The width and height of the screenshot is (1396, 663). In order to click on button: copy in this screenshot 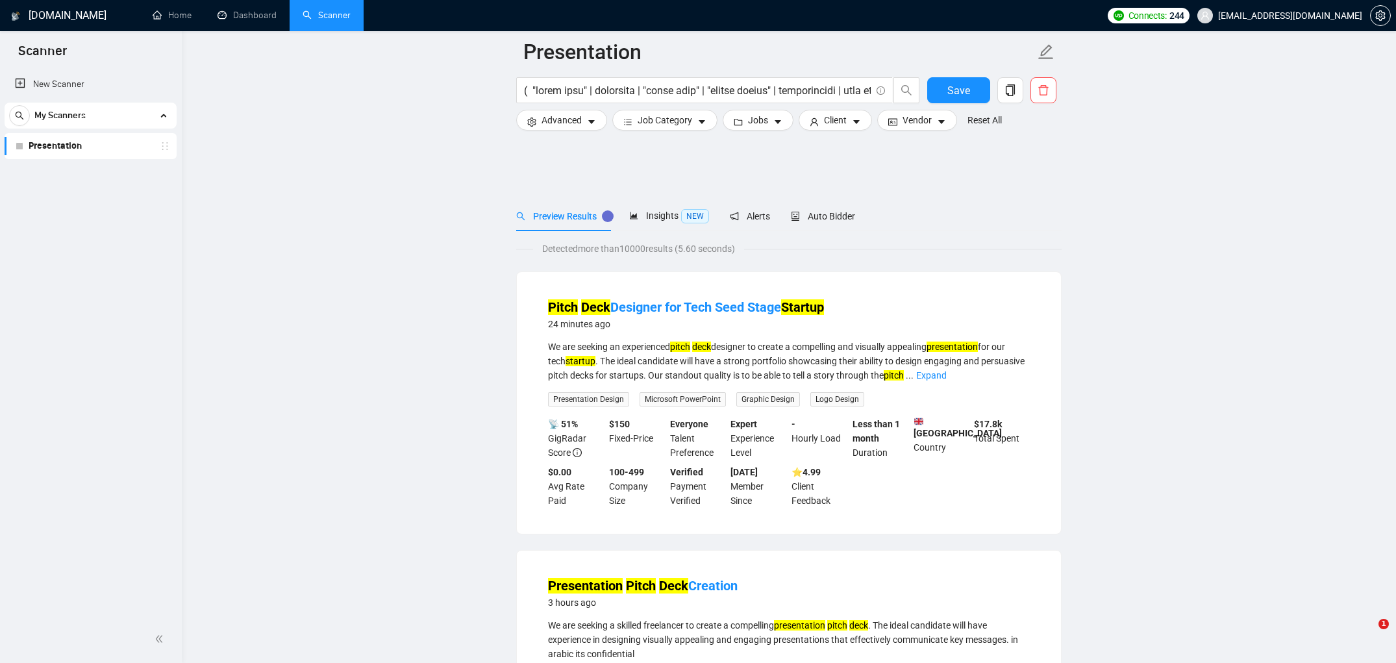, I will do `click(1010, 90)`.